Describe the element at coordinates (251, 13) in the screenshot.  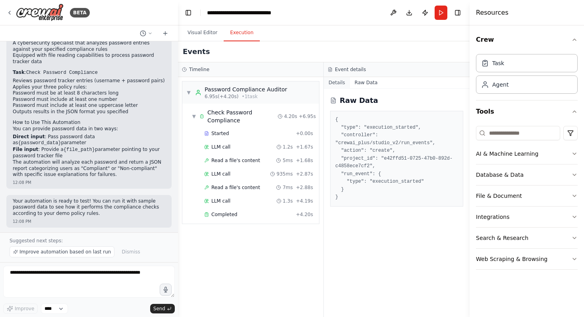
I see `nav: breadcrumb` at that location.